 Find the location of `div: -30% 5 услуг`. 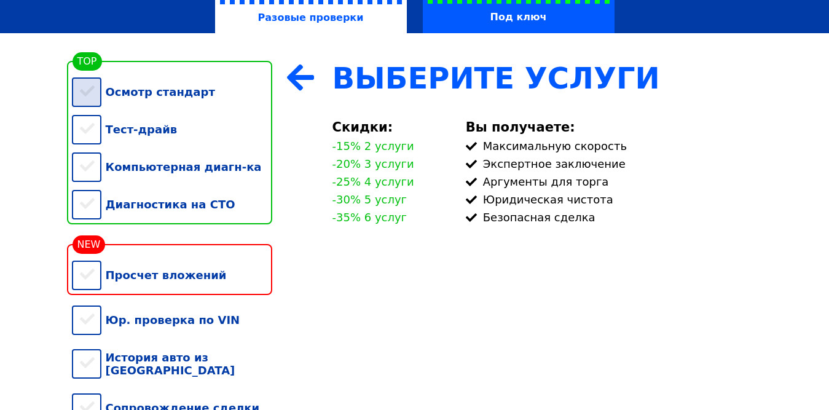

div: -30% 5 услуг is located at coordinates (373, 199).